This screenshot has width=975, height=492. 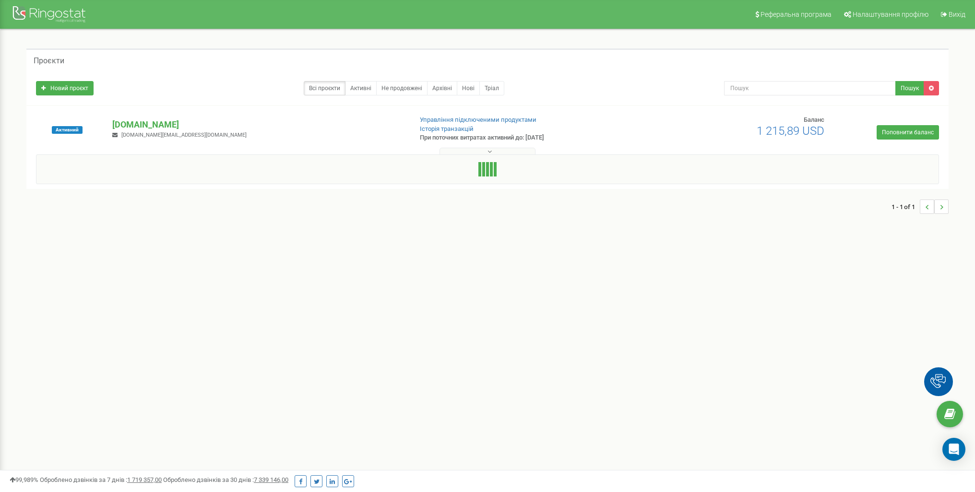 What do you see at coordinates (810, 88) in the screenshot?
I see `input: Пошук` at bounding box center [810, 88].